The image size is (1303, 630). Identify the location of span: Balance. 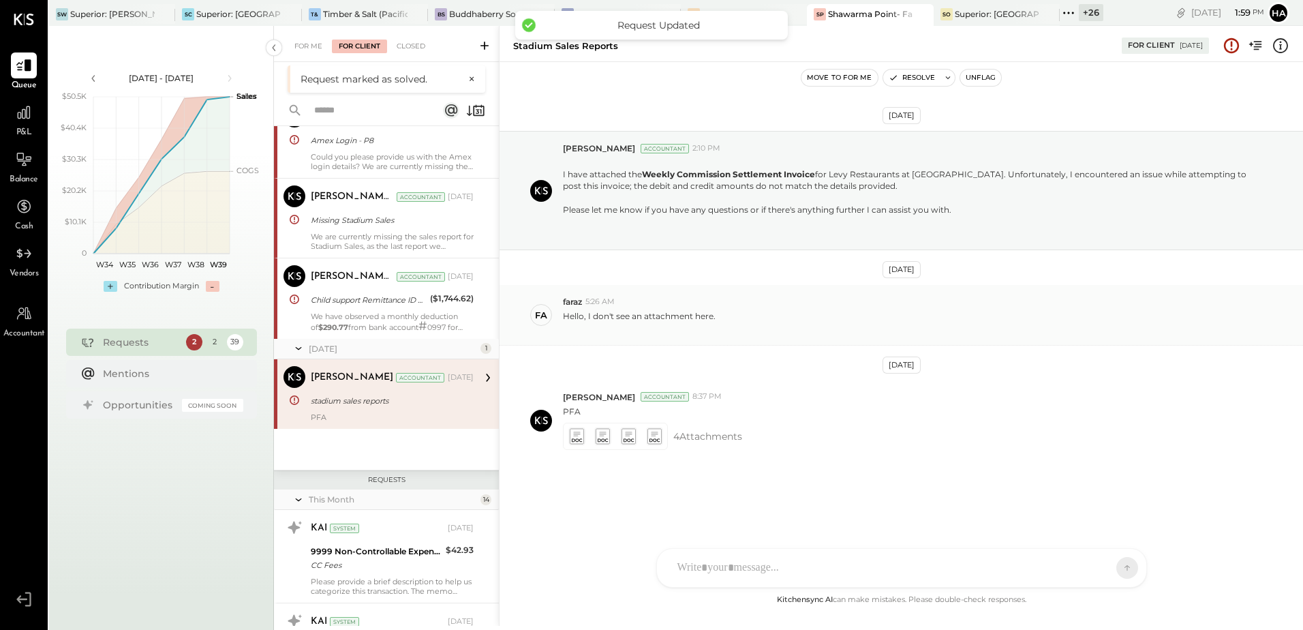
(24, 180).